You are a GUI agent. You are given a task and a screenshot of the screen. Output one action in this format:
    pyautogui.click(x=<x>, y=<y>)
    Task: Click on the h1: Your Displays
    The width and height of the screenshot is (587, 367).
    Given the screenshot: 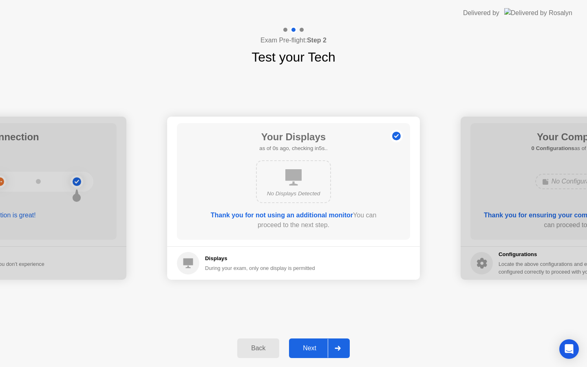 What is the action you would take?
    pyautogui.click(x=293, y=137)
    